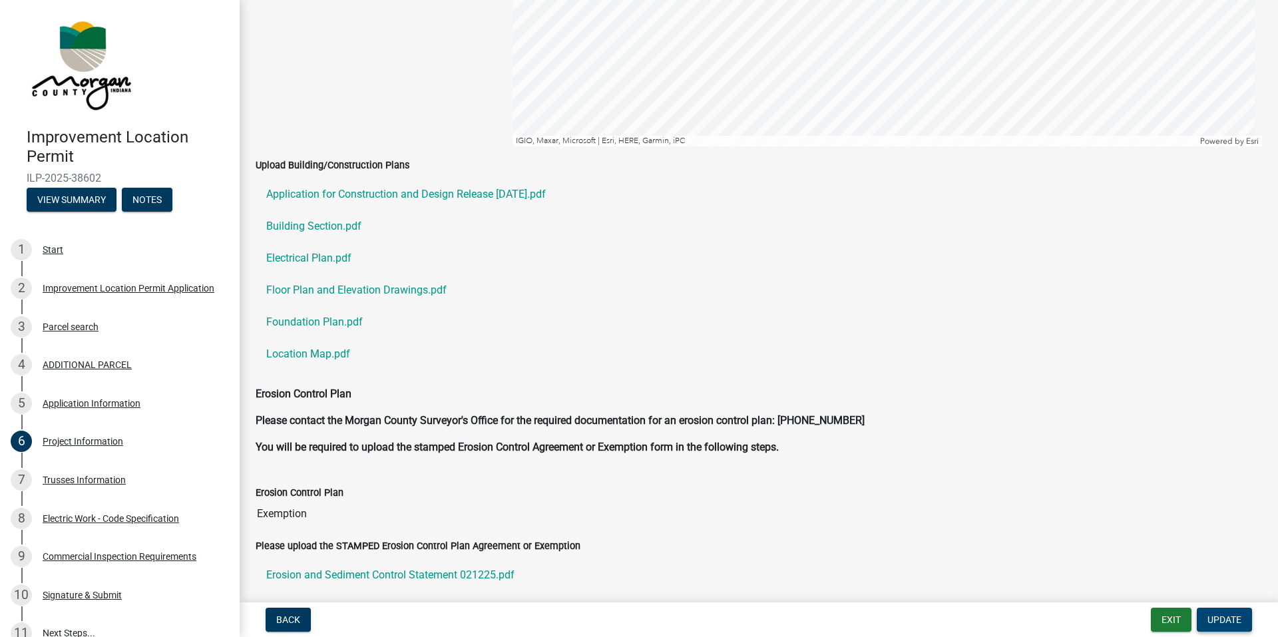  What do you see at coordinates (759, 258) in the screenshot?
I see `a: Electrical Plan.pdf` at bounding box center [759, 258].